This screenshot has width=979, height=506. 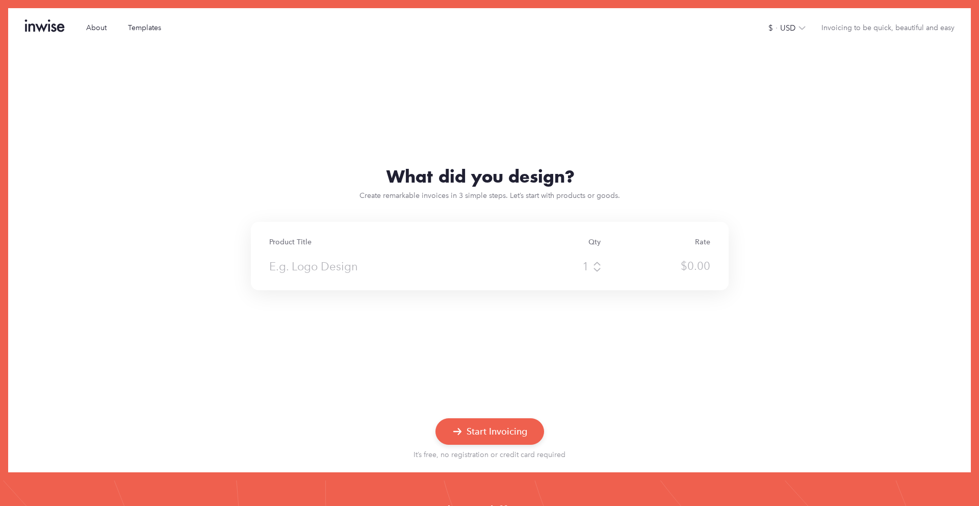 I want to click on div: Qty, so click(x=546, y=242).